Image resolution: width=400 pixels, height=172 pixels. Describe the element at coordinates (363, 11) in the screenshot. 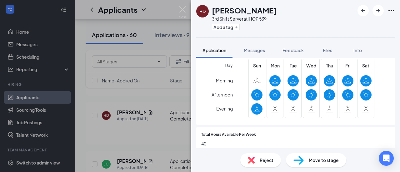

I see `svg: ArrowLeftNew` at that location.